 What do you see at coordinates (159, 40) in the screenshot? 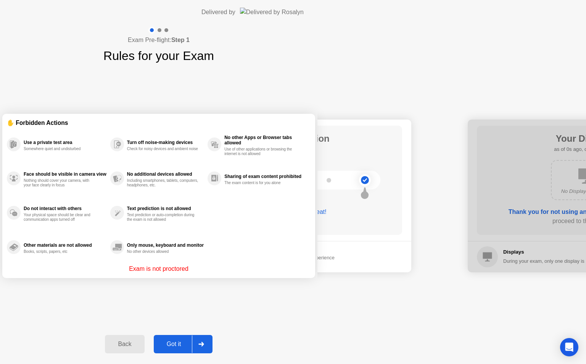
I see `h4: Exam Pre-flight:` at bounding box center [159, 40].